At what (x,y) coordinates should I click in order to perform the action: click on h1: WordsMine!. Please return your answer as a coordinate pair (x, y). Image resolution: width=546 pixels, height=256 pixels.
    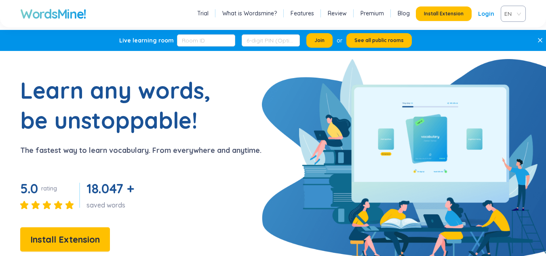
    Looking at the image, I should click on (53, 14).